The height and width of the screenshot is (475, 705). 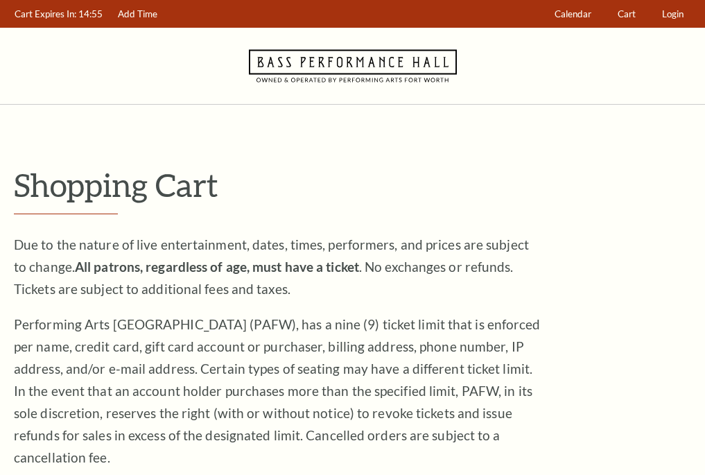 What do you see at coordinates (672, 14) in the screenshot?
I see `span: Login` at bounding box center [672, 14].